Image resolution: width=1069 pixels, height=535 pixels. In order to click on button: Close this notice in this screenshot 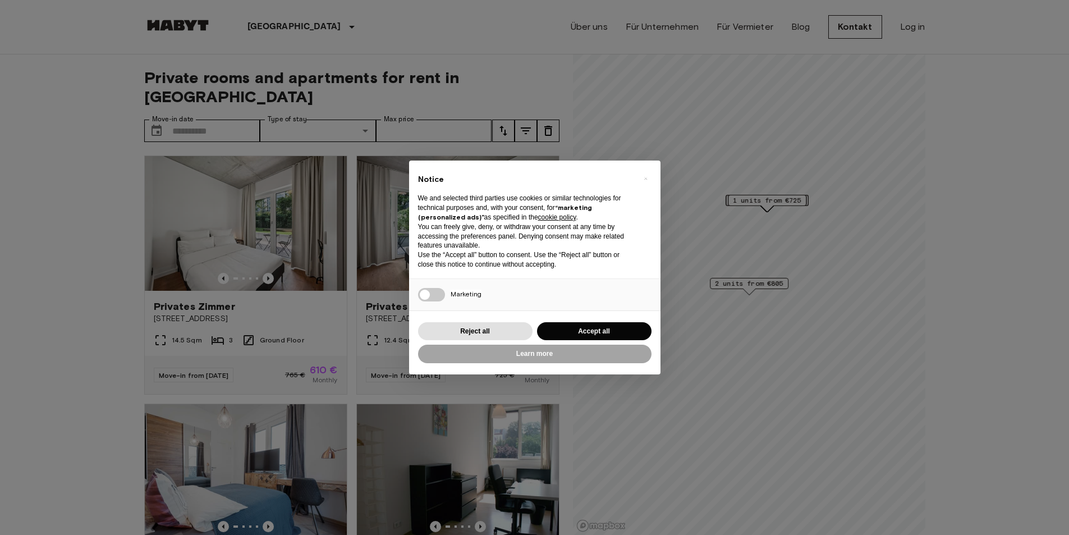, I will do `click(646, 178)`.